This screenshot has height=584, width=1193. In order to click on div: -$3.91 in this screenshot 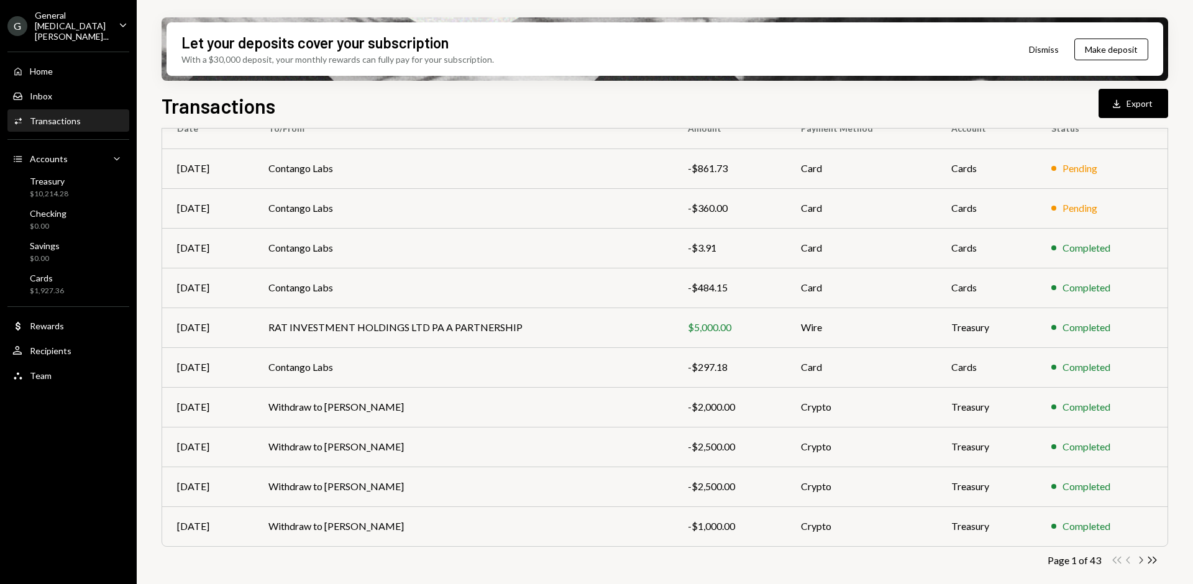, I will do `click(730, 248)`.